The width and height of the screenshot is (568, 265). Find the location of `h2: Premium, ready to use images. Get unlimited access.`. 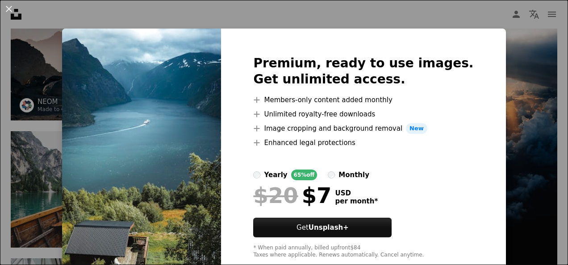

h2: Premium, ready to use images. Get unlimited access. is located at coordinates (363, 71).